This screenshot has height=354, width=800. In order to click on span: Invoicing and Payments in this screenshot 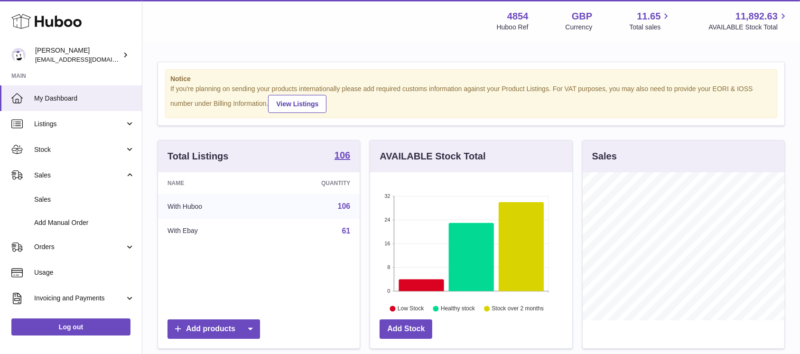, I will do `click(79, 298)`.